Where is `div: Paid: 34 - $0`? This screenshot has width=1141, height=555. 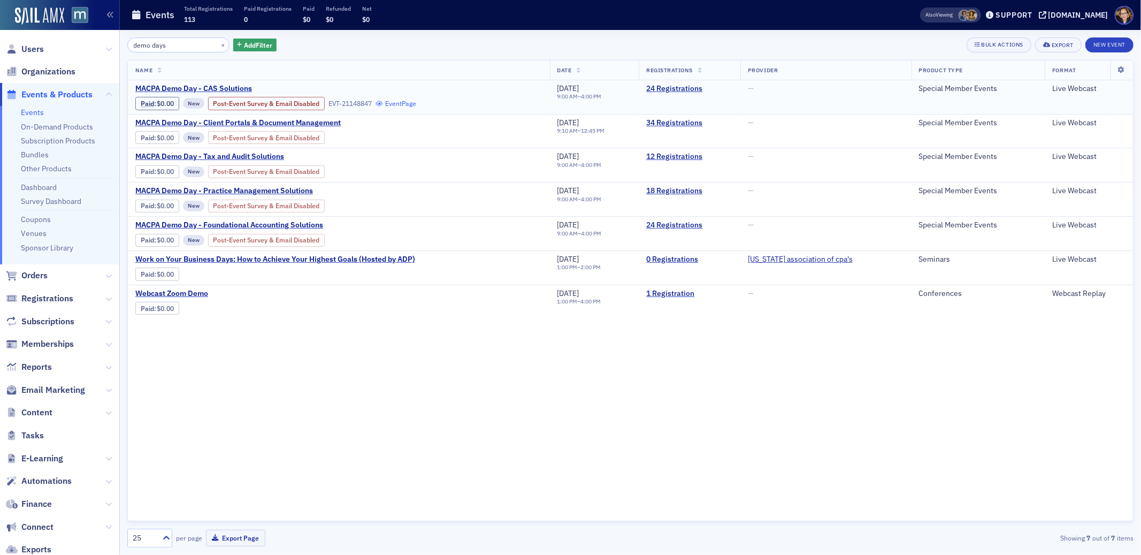
div: Paid: 34 - $0 is located at coordinates (157, 137).